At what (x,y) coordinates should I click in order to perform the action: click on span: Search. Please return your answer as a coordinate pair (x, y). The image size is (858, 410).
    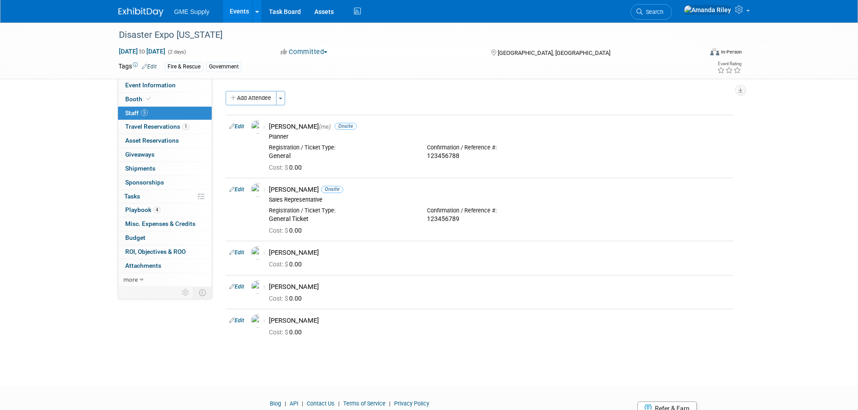
    Looking at the image, I should click on (653, 12).